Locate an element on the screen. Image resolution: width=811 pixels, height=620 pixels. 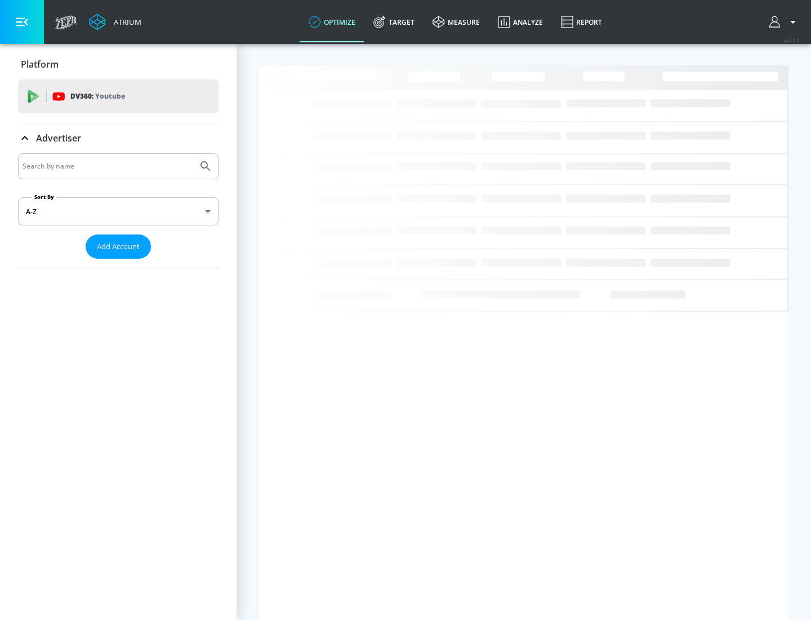
nav: list of Advertiser is located at coordinates (118, 263).